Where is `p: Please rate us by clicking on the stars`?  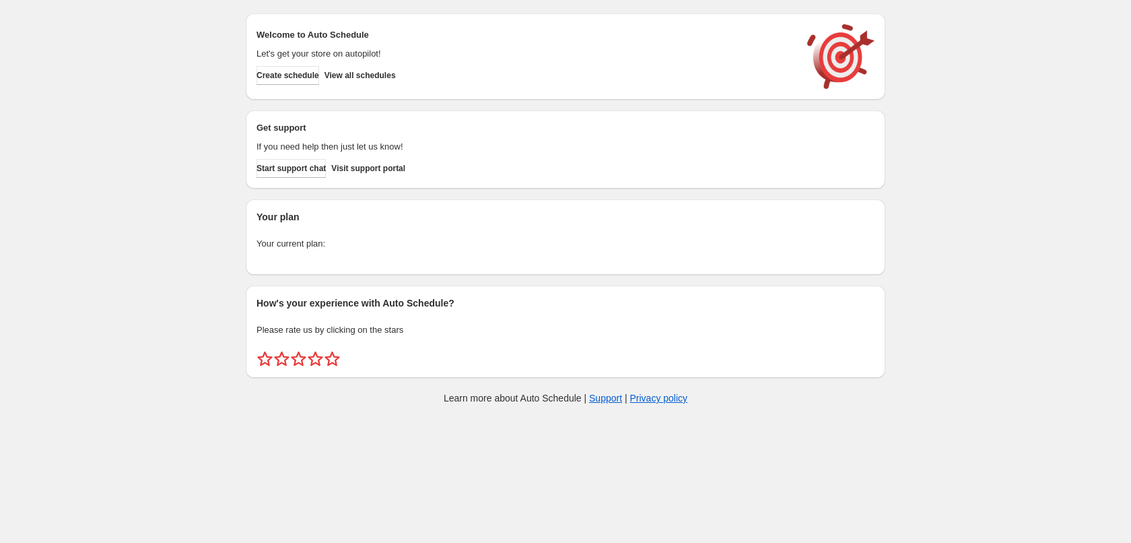 p: Please rate us by clicking on the stars is located at coordinates (566, 330).